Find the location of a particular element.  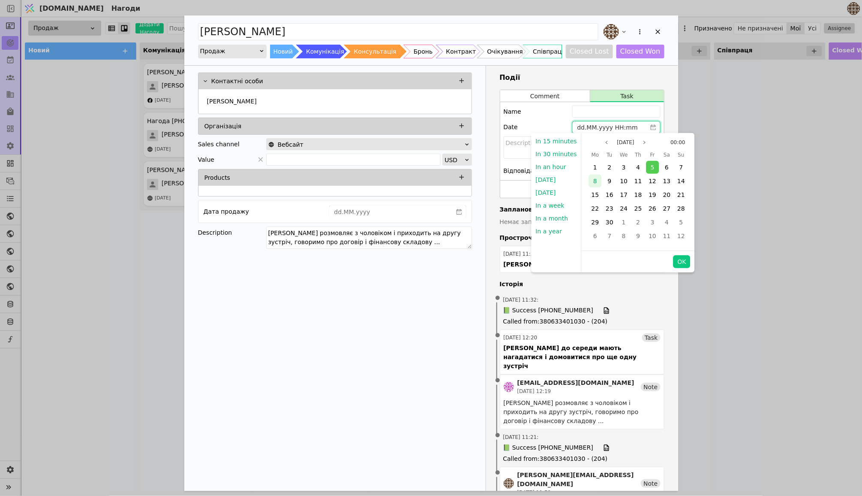

div: 22 Sep 2025 is located at coordinates (595, 208).